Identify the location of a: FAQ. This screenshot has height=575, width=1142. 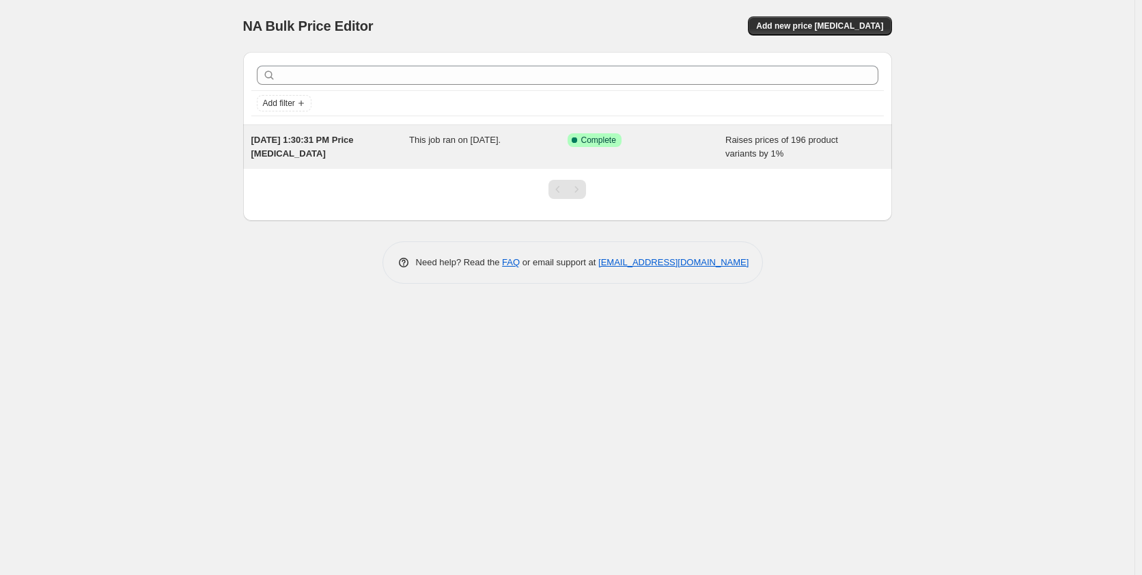
(511, 262).